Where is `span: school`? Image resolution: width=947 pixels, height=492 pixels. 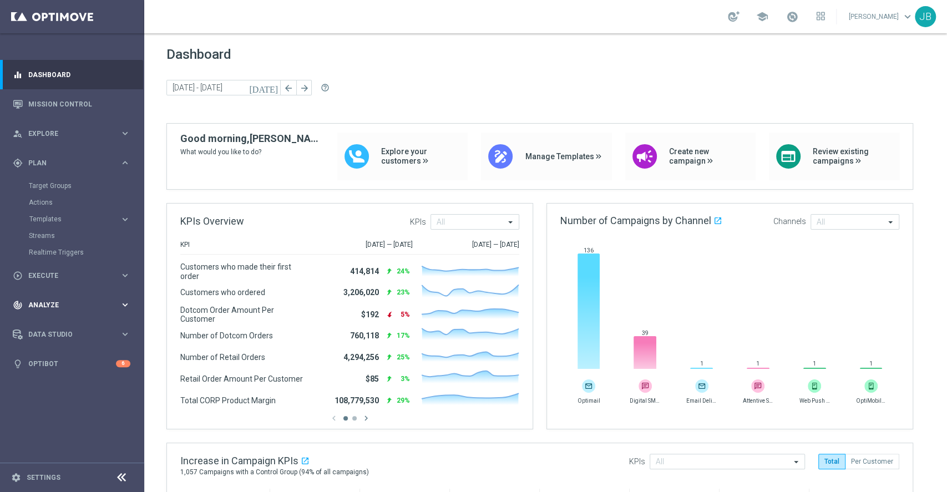 span: school is located at coordinates (762, 17).